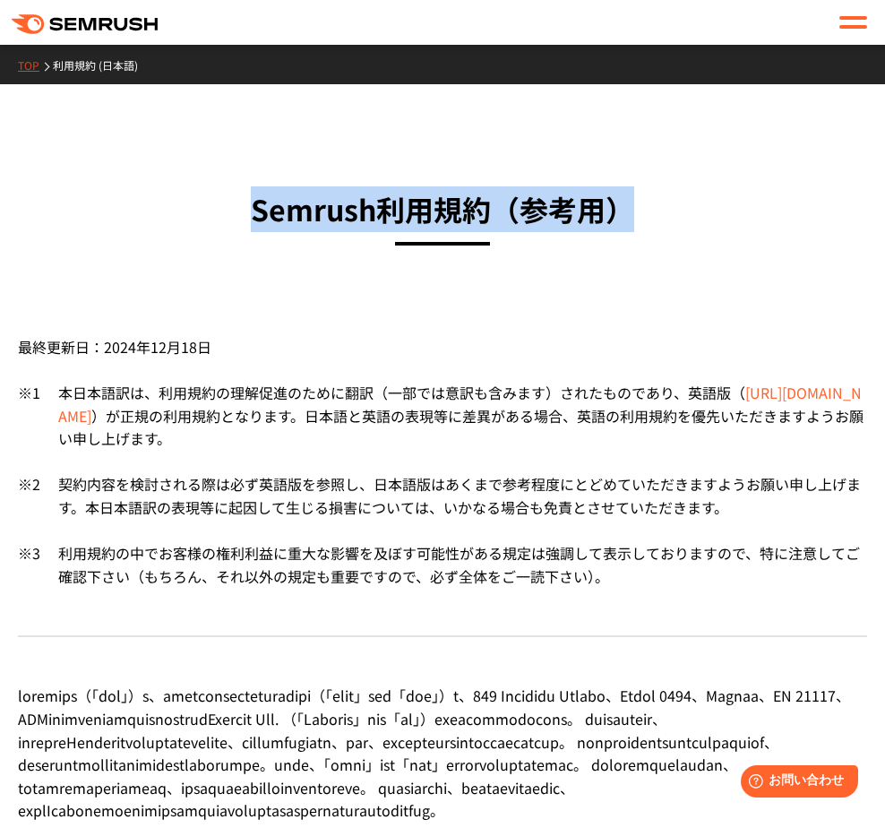 The height and width of the screenshot is (828, 885). What do you see at coordinates (81, 22) in the screenshot?
I see `span: お問い合わせ` at bounding box center [81, 22].